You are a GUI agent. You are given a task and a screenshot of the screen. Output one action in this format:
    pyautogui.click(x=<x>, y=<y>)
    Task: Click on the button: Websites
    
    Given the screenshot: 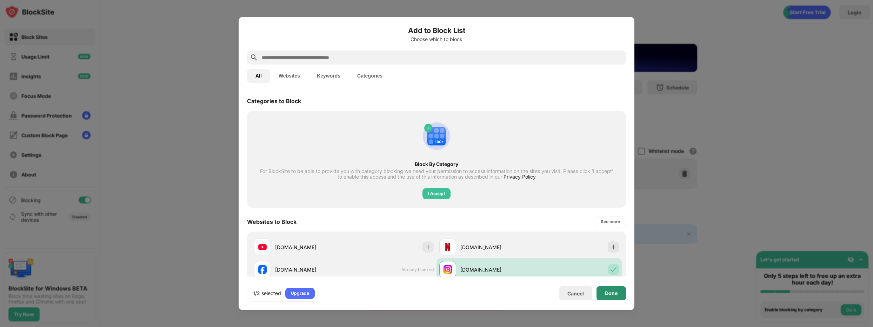 What is the action you would take?
    pyautogui.click(x=289, y=76)
    